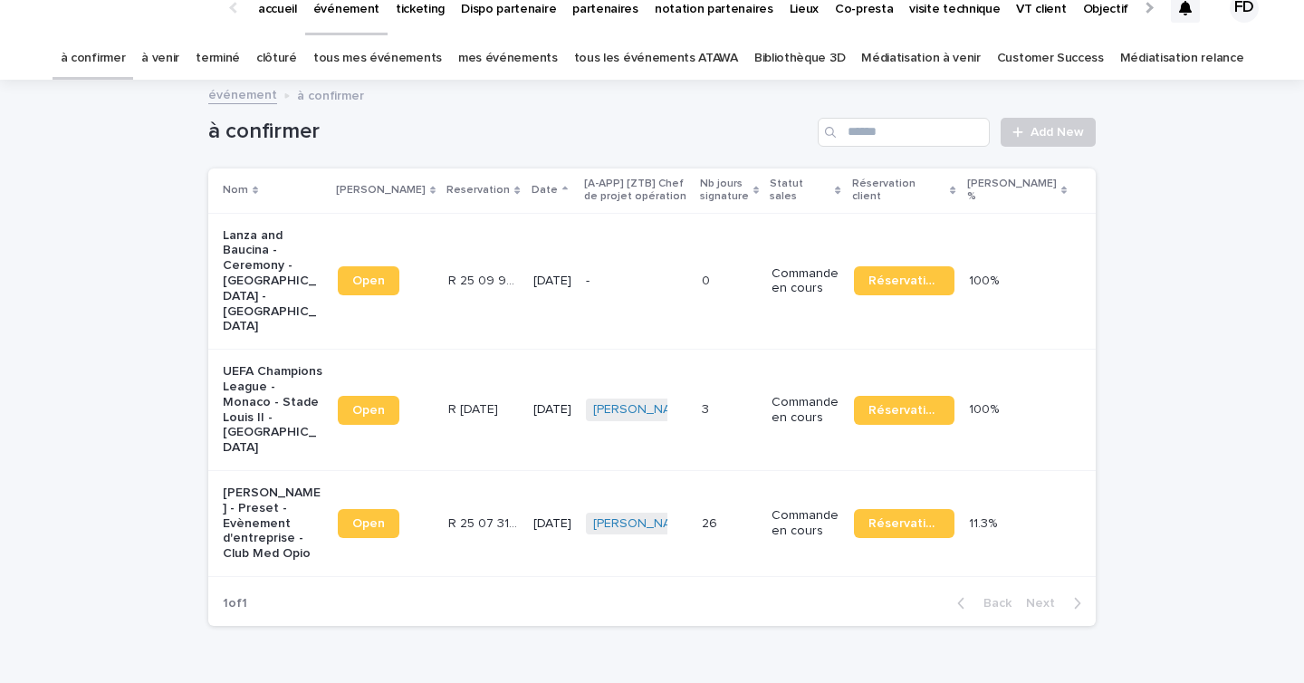  What do you see at coordinates (93, 58) in the screenshot?
I see `a: à confirmer` at bounding box center [93, 58].